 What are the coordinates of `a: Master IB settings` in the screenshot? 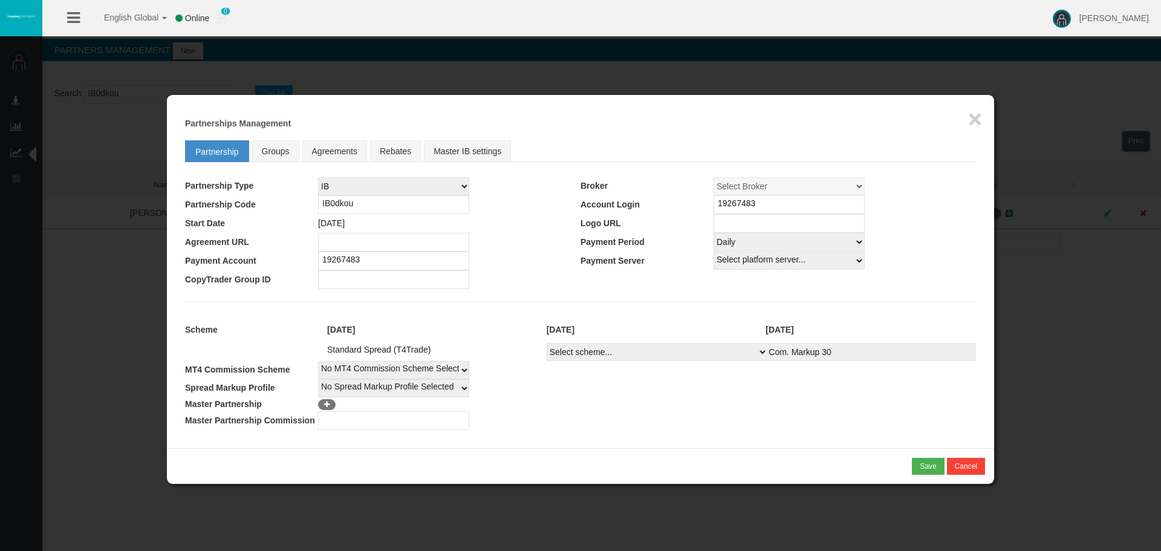 It's located at (467, 151).